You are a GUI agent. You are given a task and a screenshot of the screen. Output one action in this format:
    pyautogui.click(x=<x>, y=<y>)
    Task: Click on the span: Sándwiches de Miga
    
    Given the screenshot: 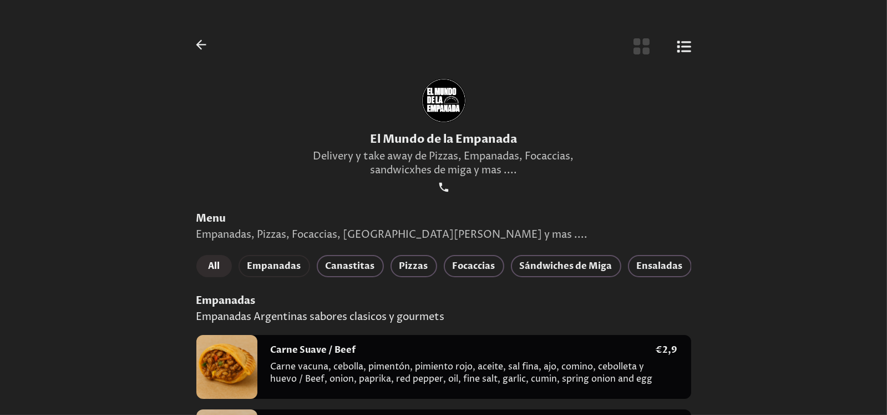 What is the action you would take?
    pyautogui.click(x=566, y=266)
    